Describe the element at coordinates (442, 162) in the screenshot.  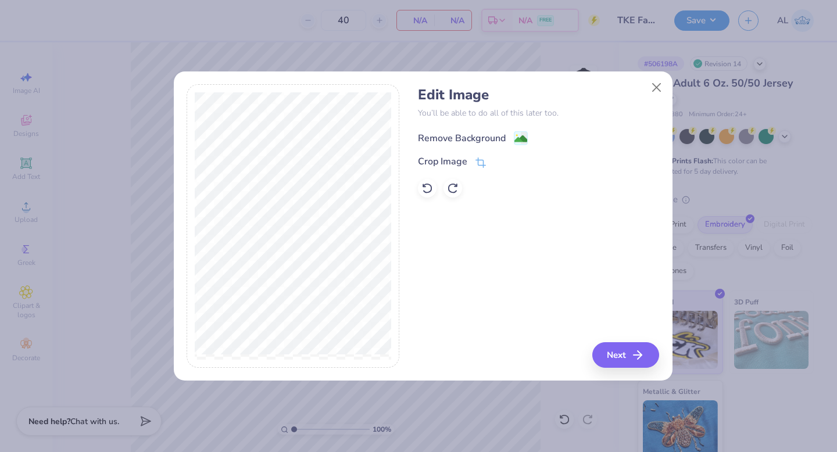
I see `div: Crop Image` at that location.